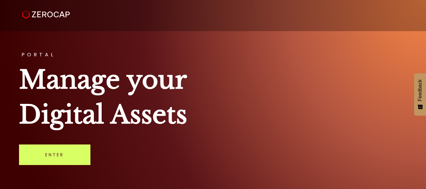  What do you see at coordinates (420, 90) in the screenshot?
I see `span: Feedback` at bounding box center [420, 90].